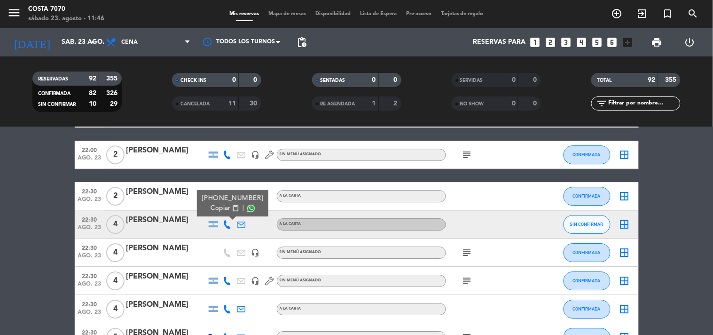 The width and height of the screenshot is (713, 335). What do you see at coordinates (396, 103) in the screenshot?
I see `strong: 2` at bounding box center [396, 103].